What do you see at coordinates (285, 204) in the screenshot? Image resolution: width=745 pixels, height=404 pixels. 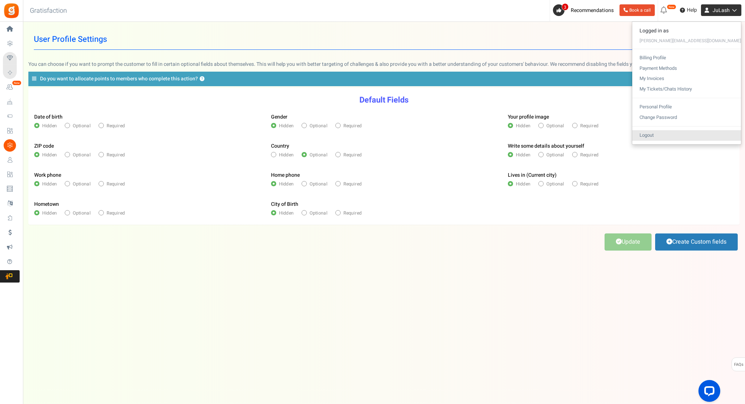 I see `label: City of Birth` at bounding box center [285, 204].